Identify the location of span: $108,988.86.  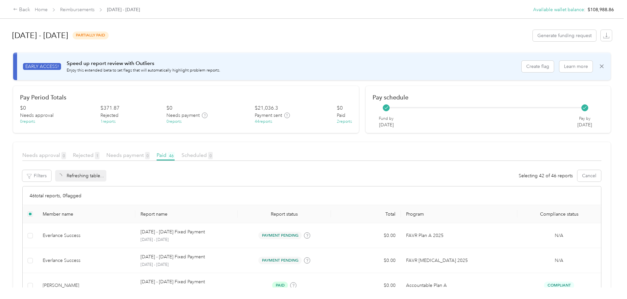
(601, 10).